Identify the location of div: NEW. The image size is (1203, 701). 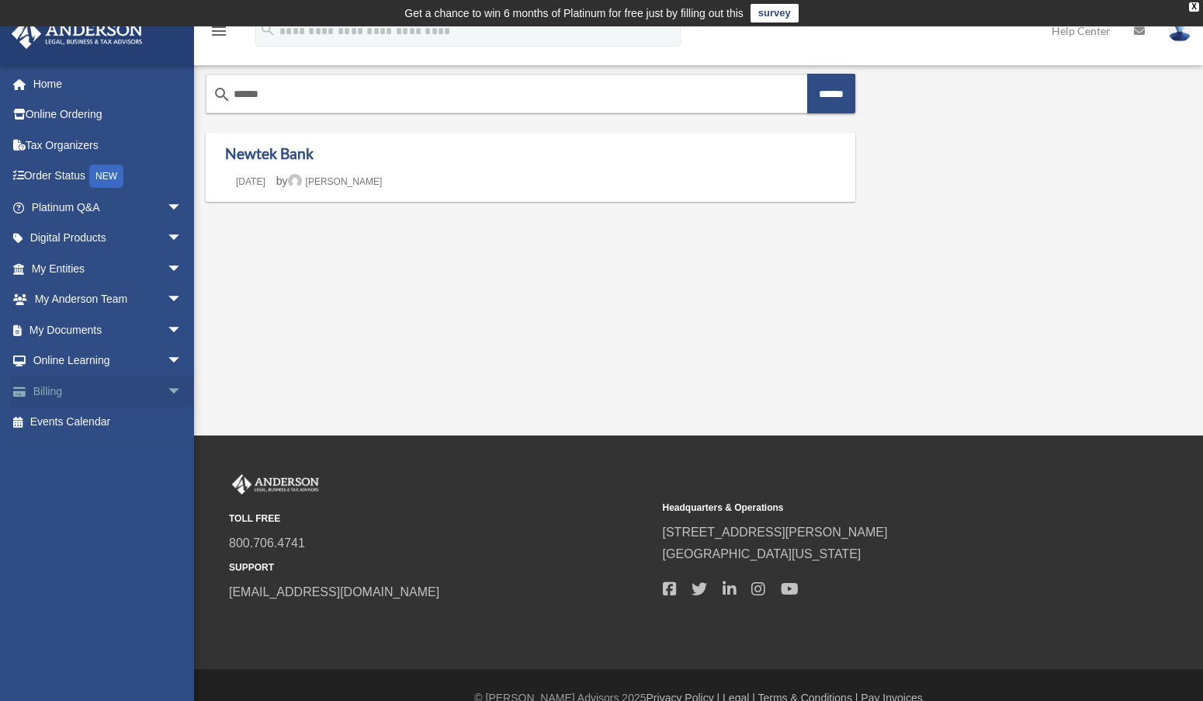
(106, 176).